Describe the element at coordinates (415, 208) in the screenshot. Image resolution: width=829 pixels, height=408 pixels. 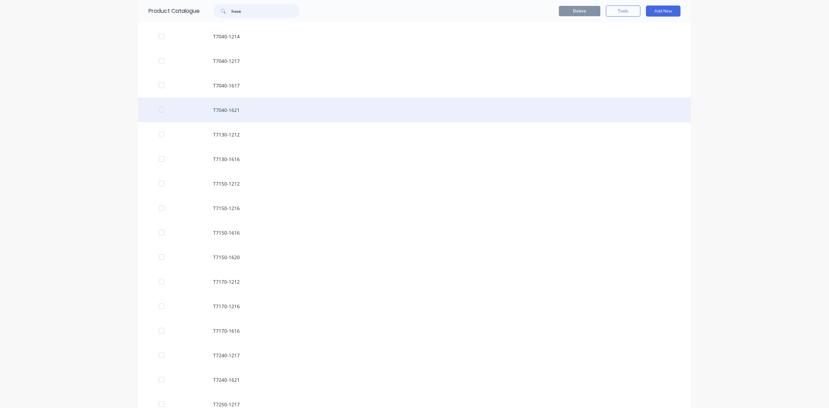
I see `div: T7150-1216` at that location.